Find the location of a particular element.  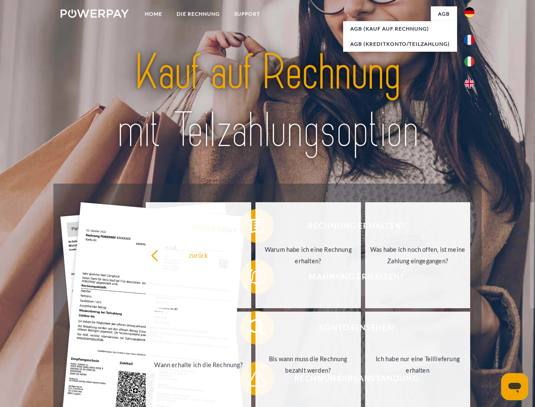

a: AGB (Kreditkonto/Teilzahlung) is located at coordinates (400, 44).